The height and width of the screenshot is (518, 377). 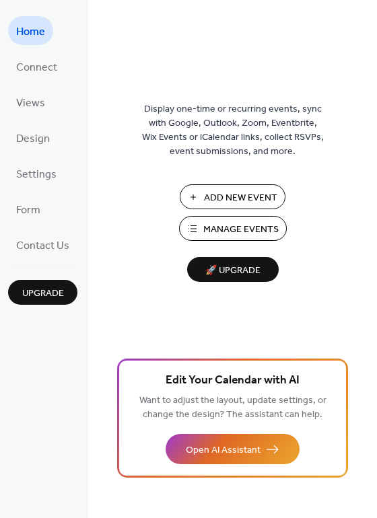 What do you see at coordinates (36, 174) in the screenshot?
I see `span: Settings` at bounding box center [36, 174].